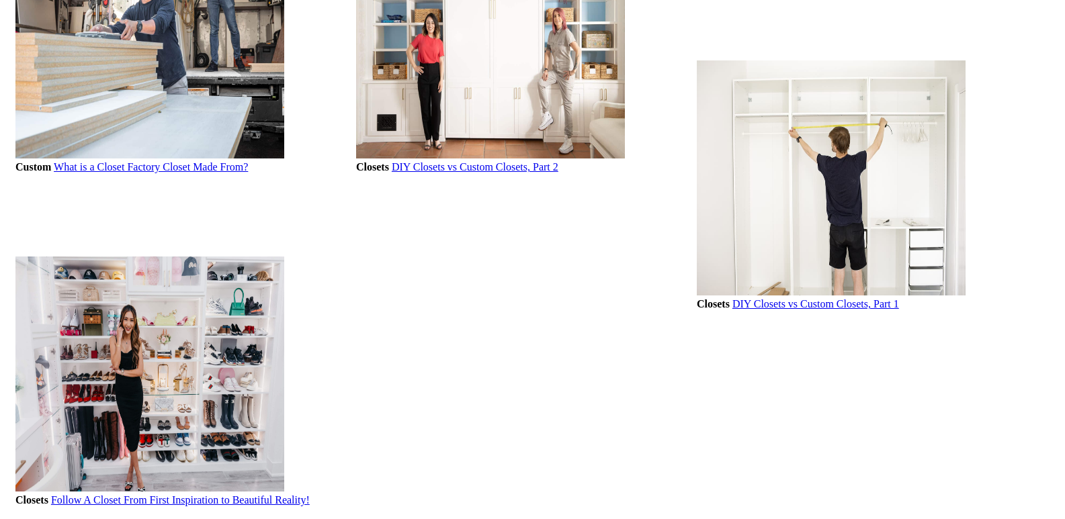  Describe the element at coordinates (816, 304) in the screenshot. I see `a: DIY Closets vs Custom Closets, Part 1` at that location.